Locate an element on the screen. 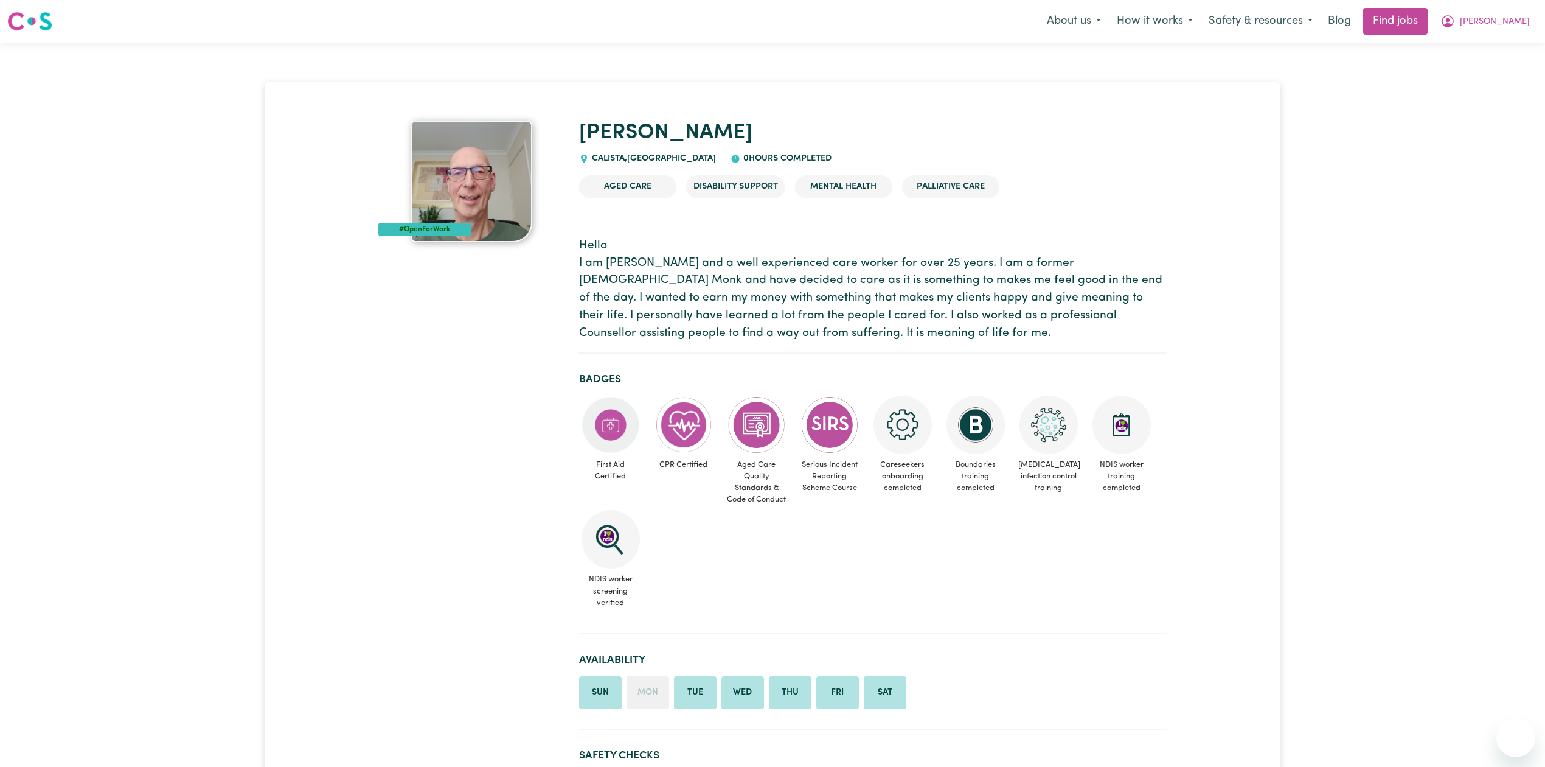 The height and width of the screenshot is (767, 1545). span: NDIS worker training completed is located at coordinates (1122, 476).